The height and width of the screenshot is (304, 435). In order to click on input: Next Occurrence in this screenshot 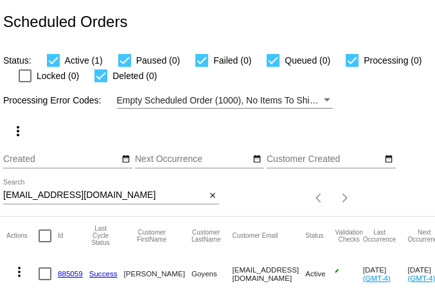, I will do `click(193, 159)`.